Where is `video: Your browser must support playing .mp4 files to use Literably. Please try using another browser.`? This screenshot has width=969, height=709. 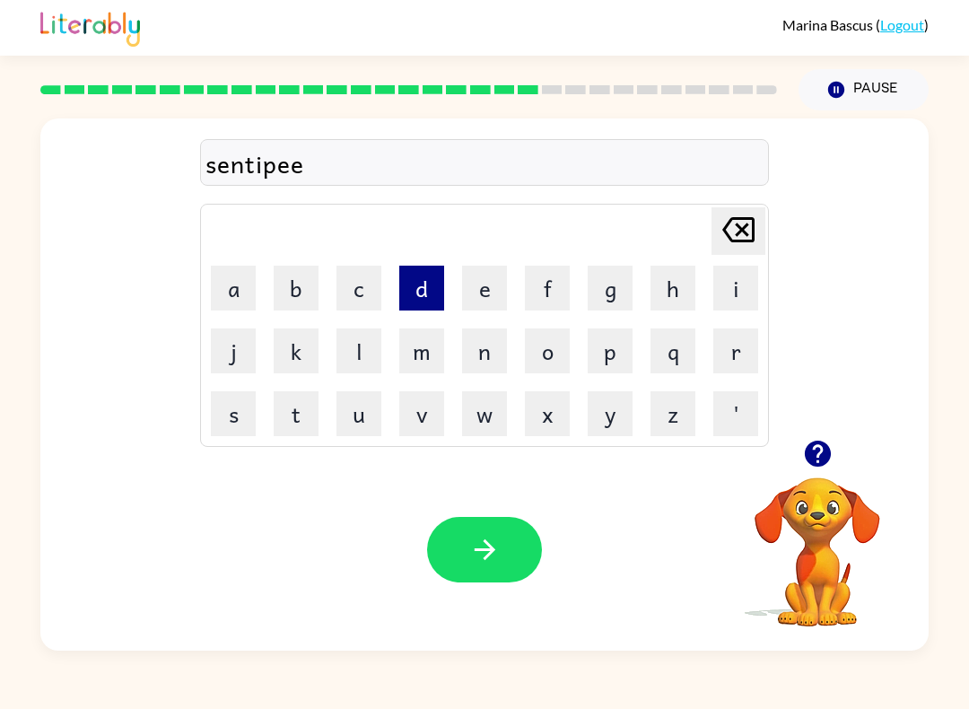 video: Your browser must support playing .mp4 files to use Literably. Please try using another browser. is located at coordinates (817, 539).